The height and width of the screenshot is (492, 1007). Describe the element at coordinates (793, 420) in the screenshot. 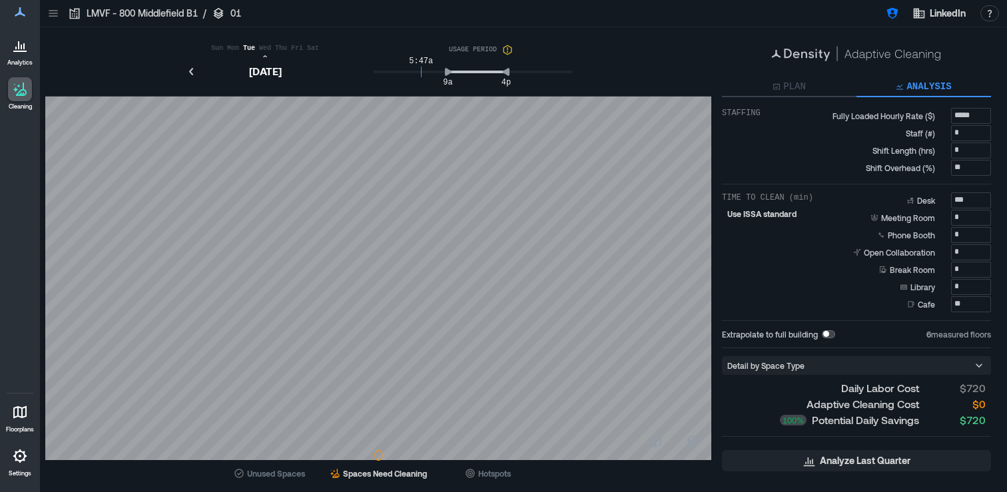

I see `p: 100%` at that location.